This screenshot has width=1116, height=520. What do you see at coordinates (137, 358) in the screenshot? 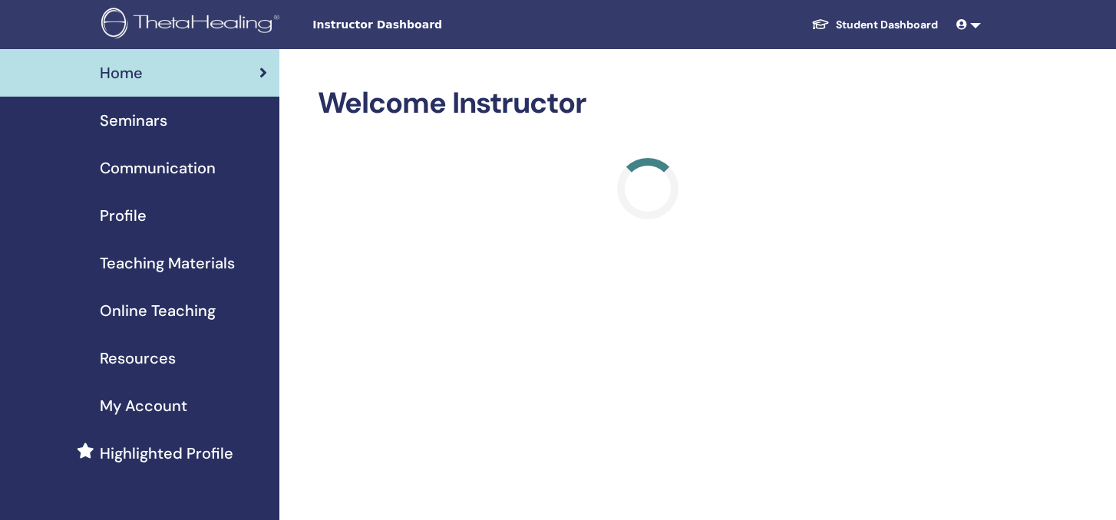
I see `span: Resources` at bounding box center [137, 358].